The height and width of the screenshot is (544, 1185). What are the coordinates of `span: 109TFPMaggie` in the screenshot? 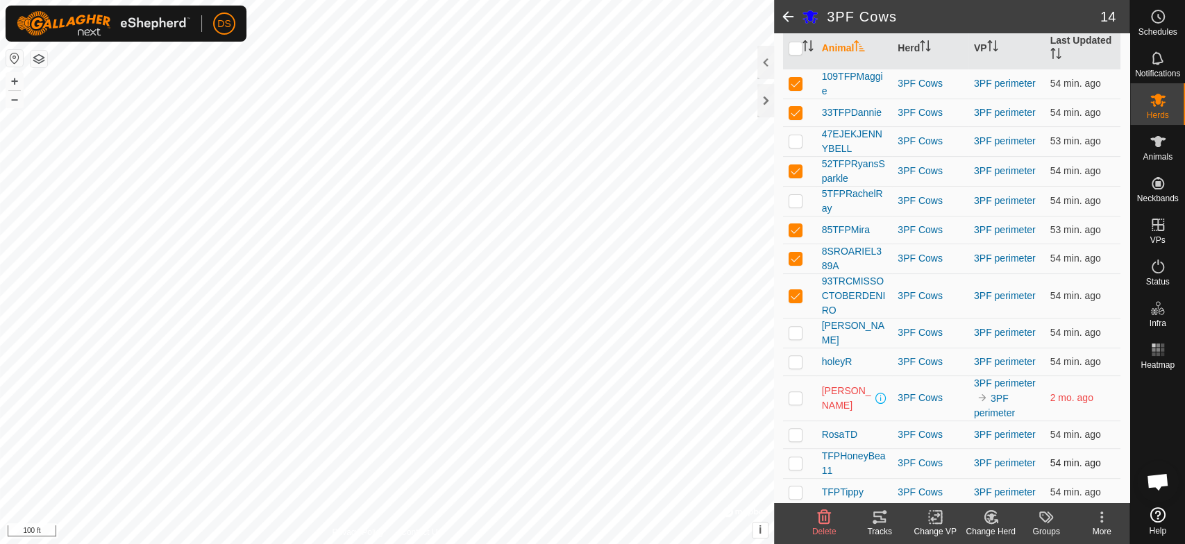 It's located at (855, 84).